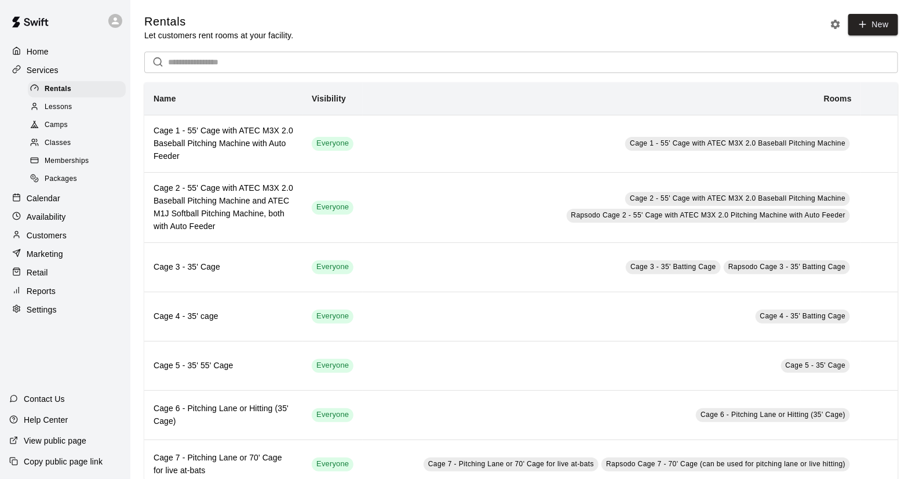  What do you see at coordinates (44, 399) in the screenshot?
I see `p: Contact Us` at bounding box center [44, 399].